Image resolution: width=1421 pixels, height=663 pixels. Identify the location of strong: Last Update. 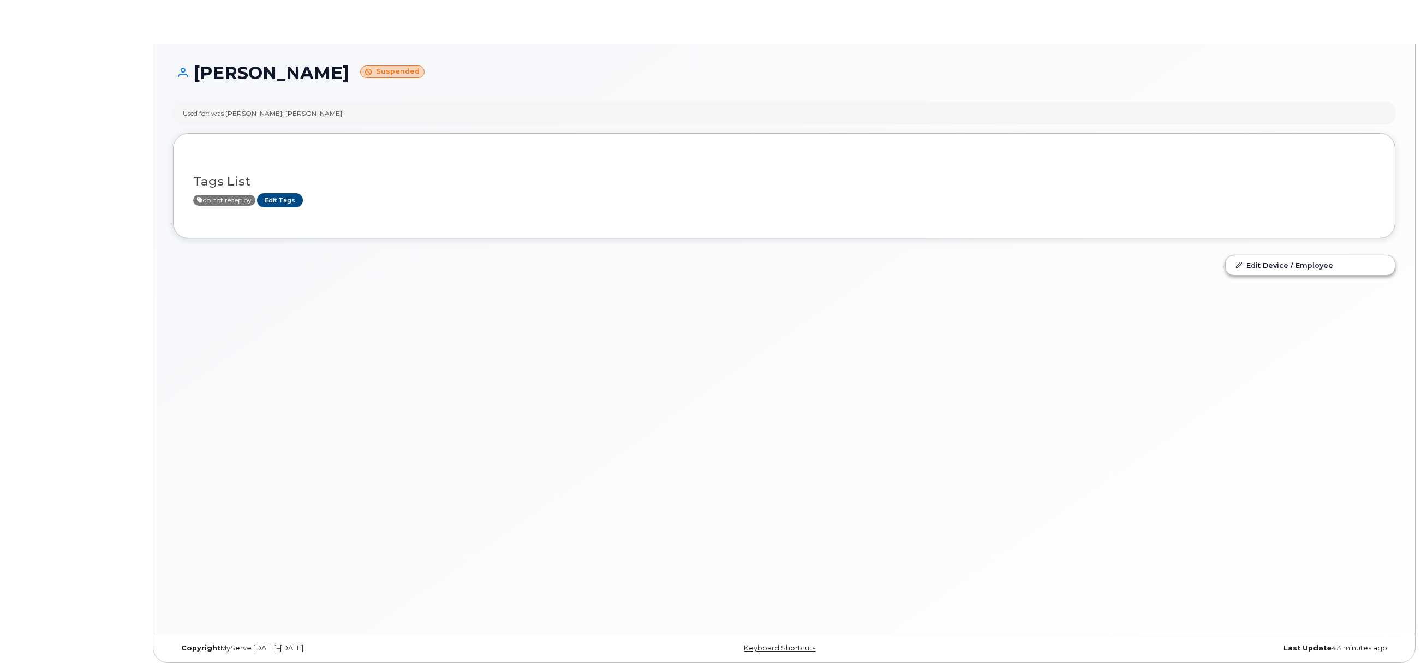
(1308, 648).